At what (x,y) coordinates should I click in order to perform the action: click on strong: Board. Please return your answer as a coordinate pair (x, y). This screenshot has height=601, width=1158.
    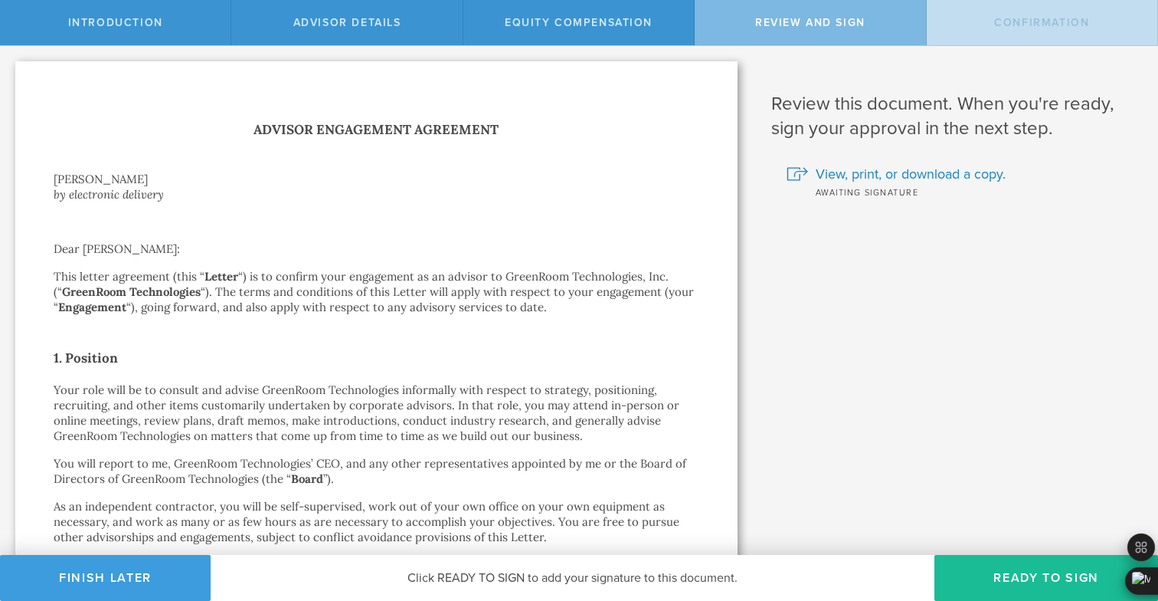
    Looking at the image, I should click on (307, 478).